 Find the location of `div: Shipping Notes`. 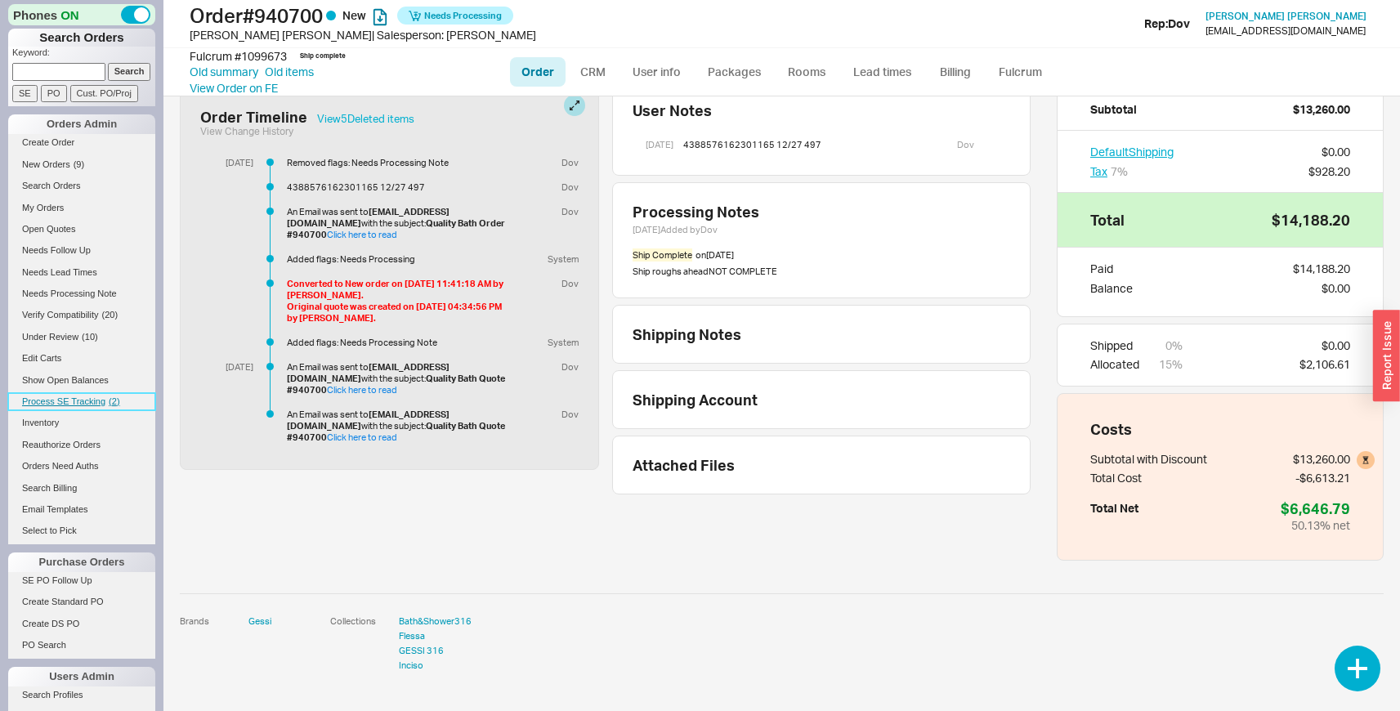

div: Shipping Notes is located at coordinates (828, 334).